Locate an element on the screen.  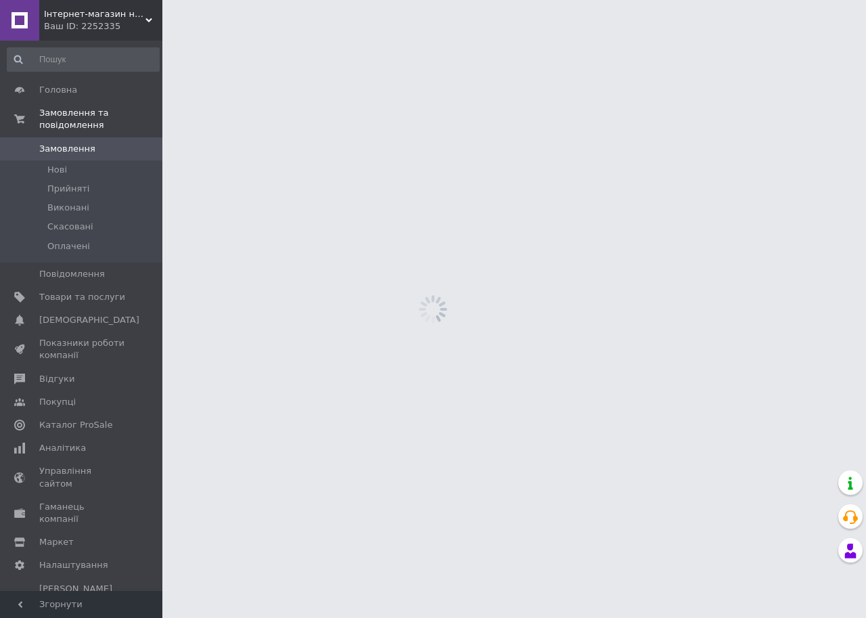
span: Каталог ProSale is located at coordinates (76, 425).